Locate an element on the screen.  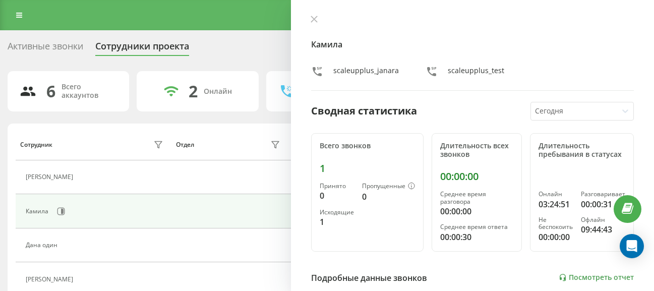
h4: Камила is located at coordinates (472, 44).